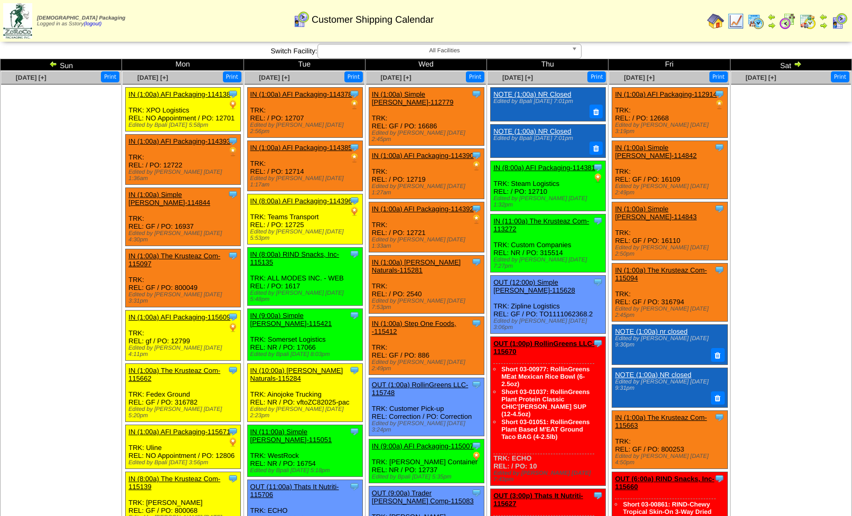 Image resolution: width=852 pixels, height=516 pixels. I want to click on span: Customer Shipping Calendar, so click(372, 20).